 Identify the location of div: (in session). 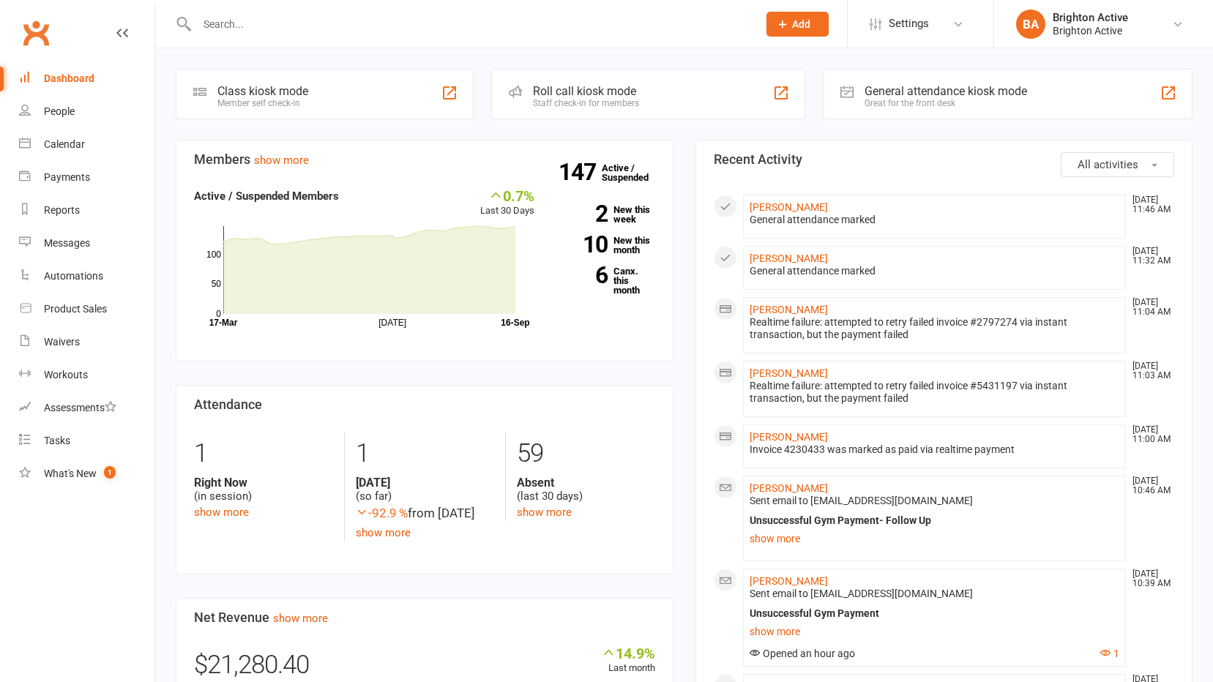
(264, 490).